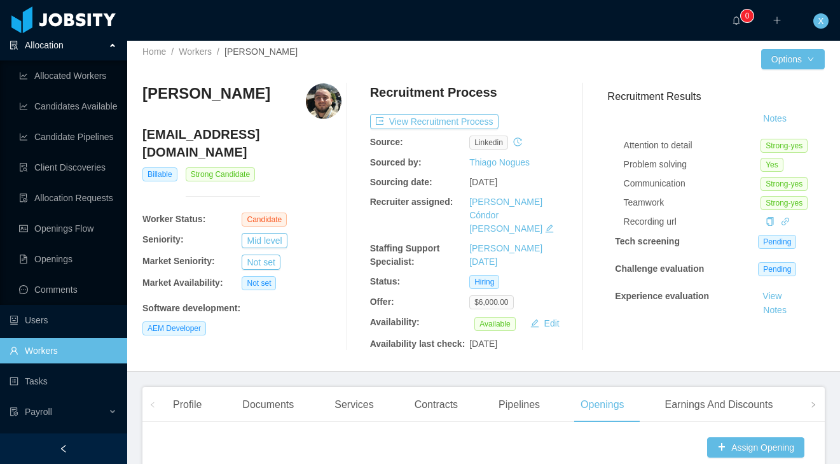 This screenshot has width=840, height=464. I want to click on a: icon: line-chartAllocated Workers, so click(68, 76).